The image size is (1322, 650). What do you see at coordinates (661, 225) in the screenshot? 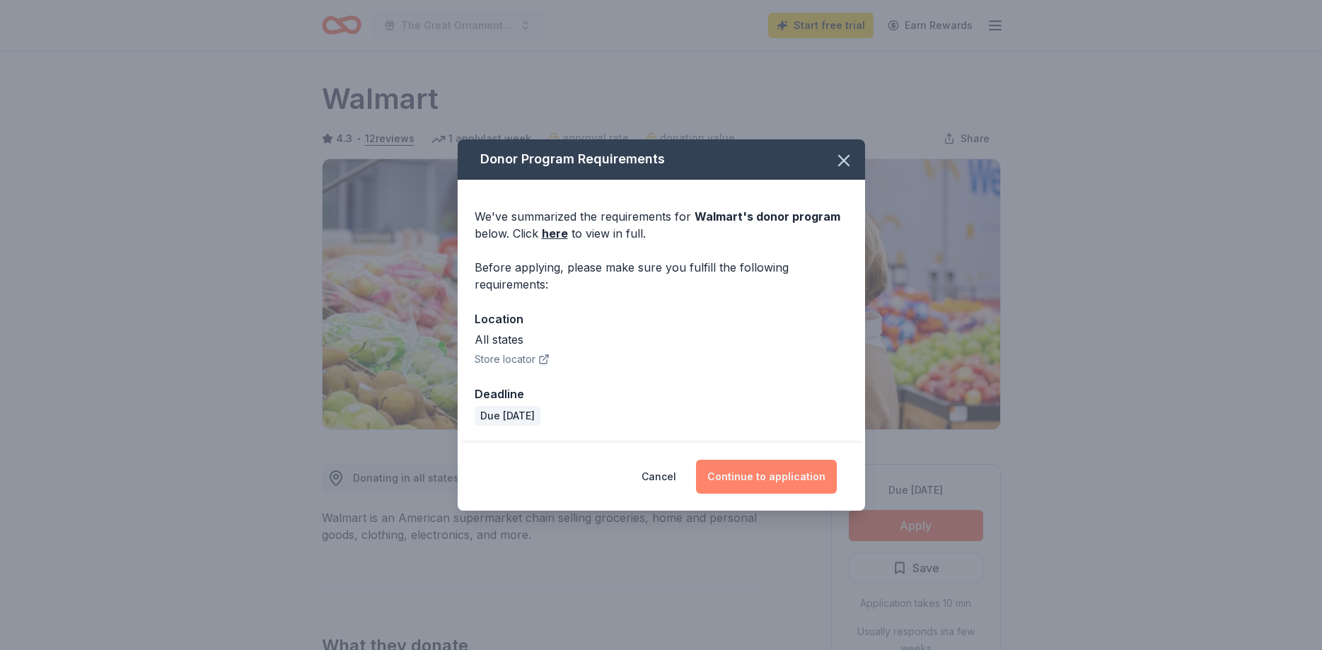
I see `div: We've summarized the requirements for below. Click to view in full.` at bounding box center [661, 225].